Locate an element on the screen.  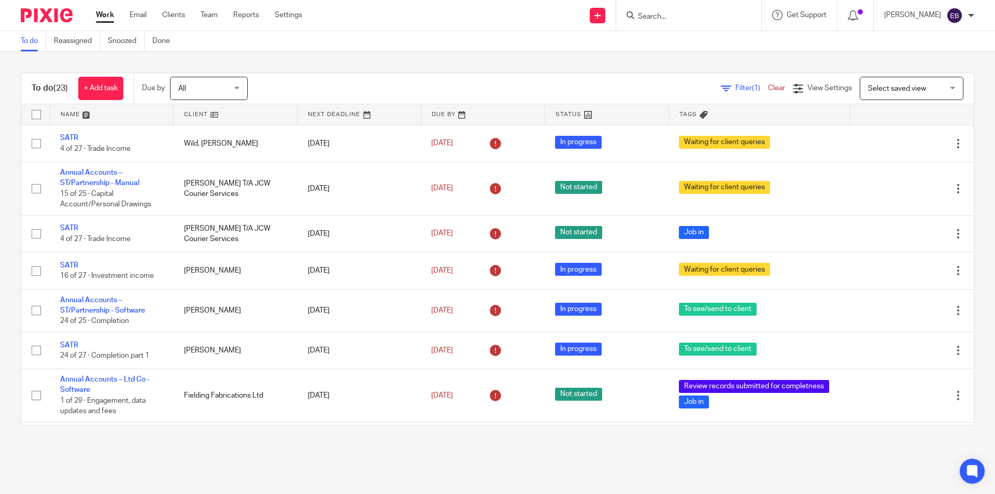
p: Due by is located at coordinates (153, 88).